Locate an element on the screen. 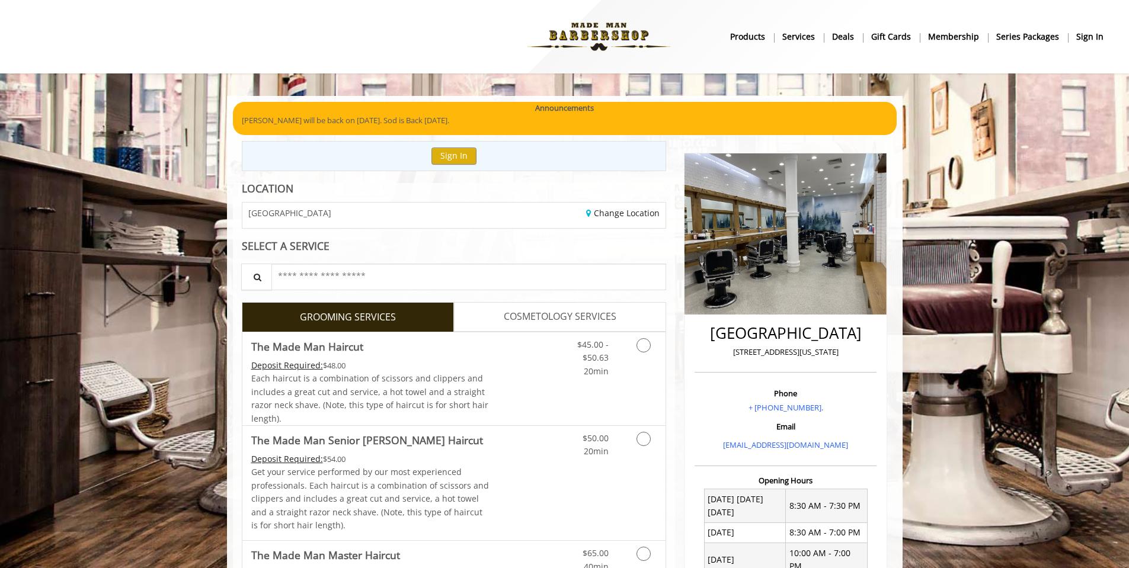 This screenshot has width=1129, height=568. b: products is located at coordinates (747, 37).